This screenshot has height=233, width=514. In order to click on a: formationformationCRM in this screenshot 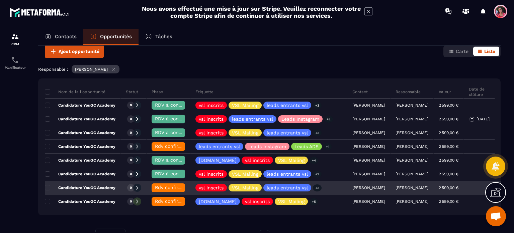, I will do `click(15, 39)`.